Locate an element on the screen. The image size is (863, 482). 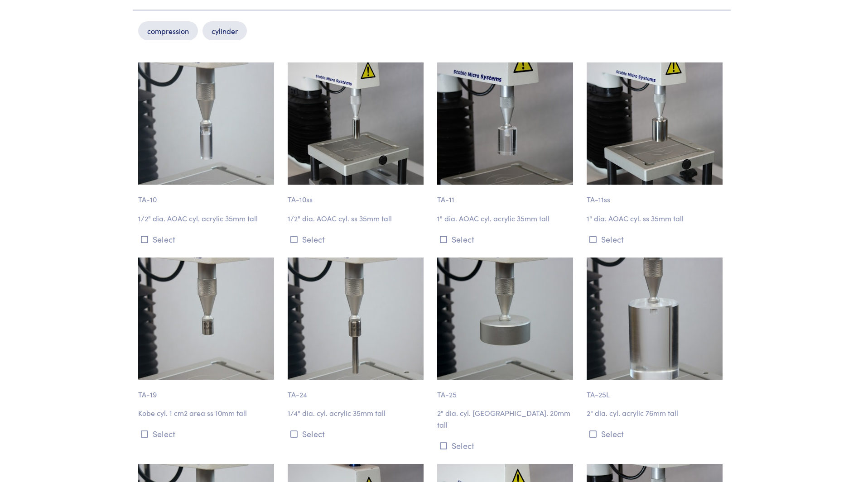
p: TA-11ss is located at coordinates (656, 195).